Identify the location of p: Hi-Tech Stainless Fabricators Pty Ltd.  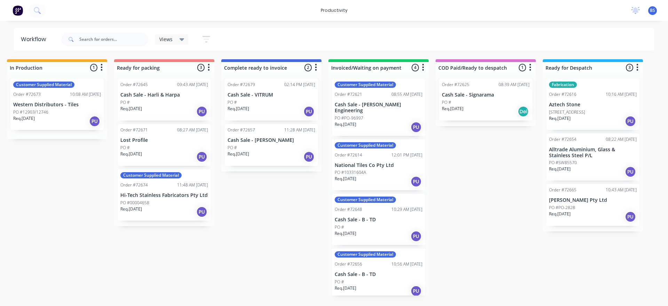
(164, 195).